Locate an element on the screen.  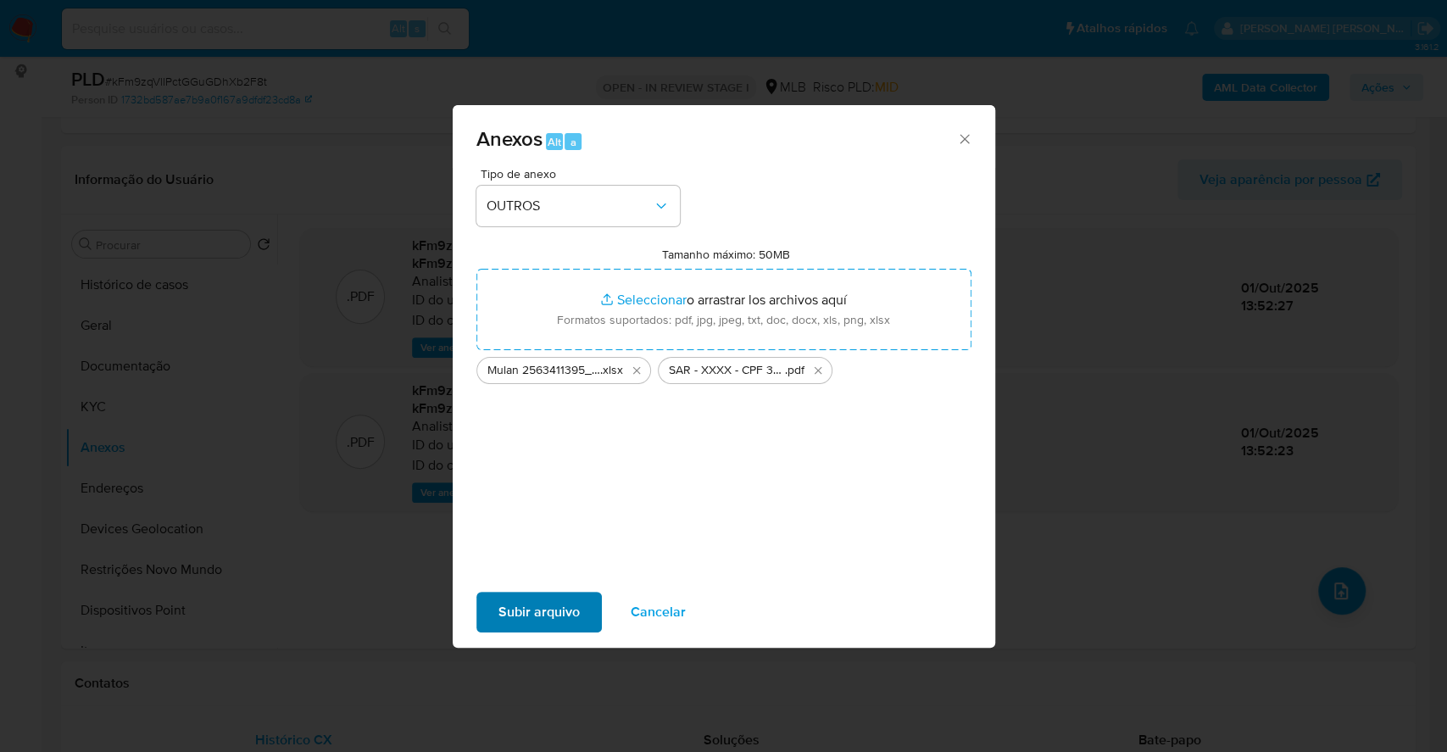
span: Subir arquivo is located at coordinates (539, 612).